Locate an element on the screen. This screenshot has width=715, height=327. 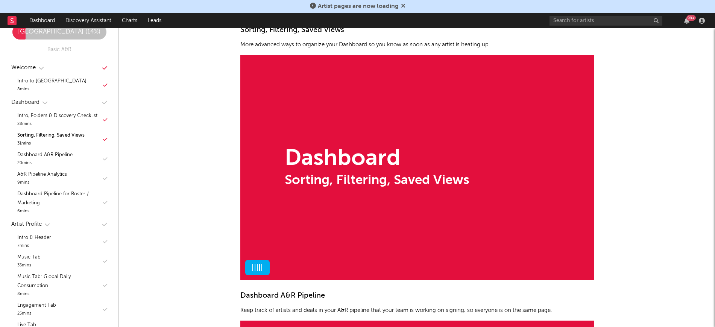
div: Music Tab is located at coordinates (29, 257).